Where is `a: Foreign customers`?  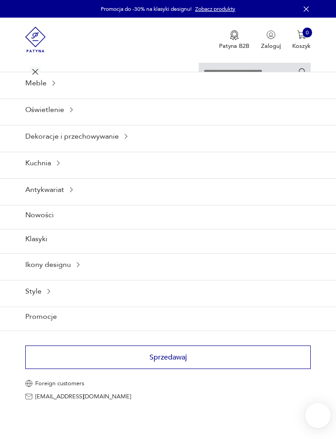
a: Foreign customers is located at coordinates (168, 384).